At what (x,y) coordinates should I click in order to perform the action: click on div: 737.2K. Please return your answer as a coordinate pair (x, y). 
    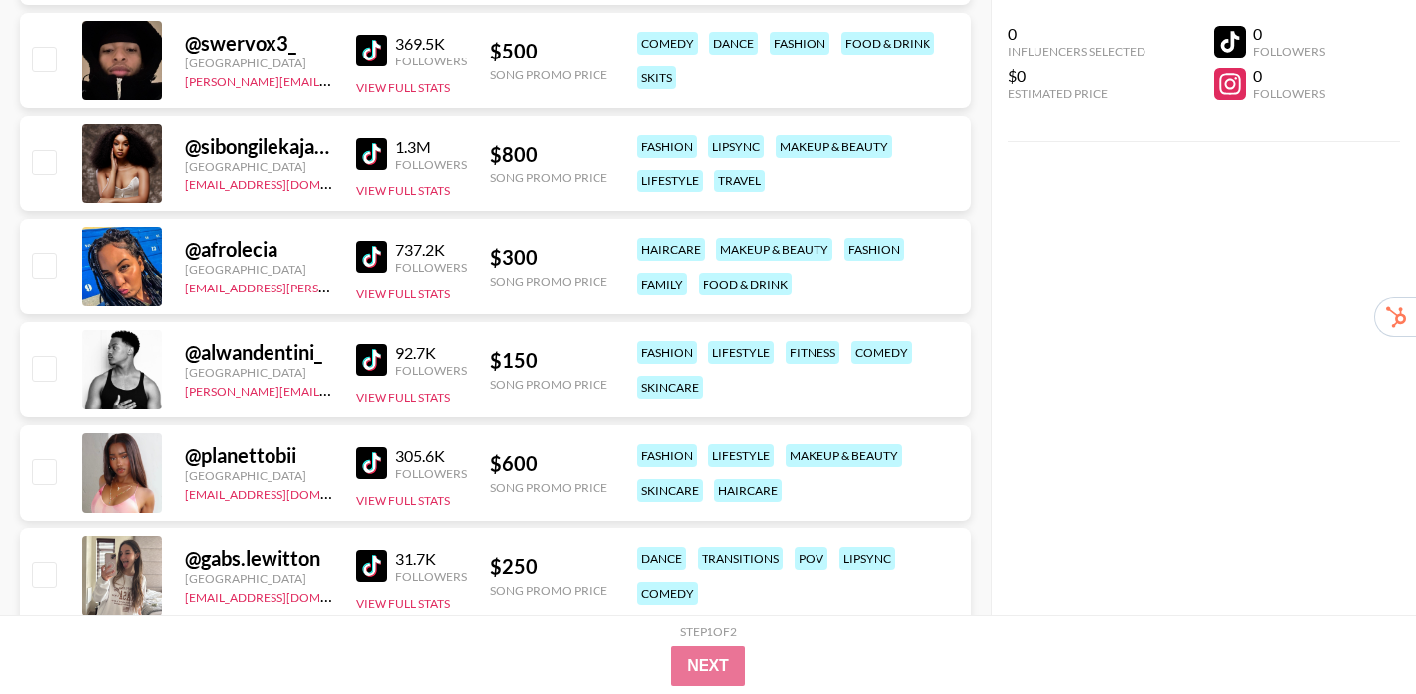
    Looking at the image, I should click on (431, 250).